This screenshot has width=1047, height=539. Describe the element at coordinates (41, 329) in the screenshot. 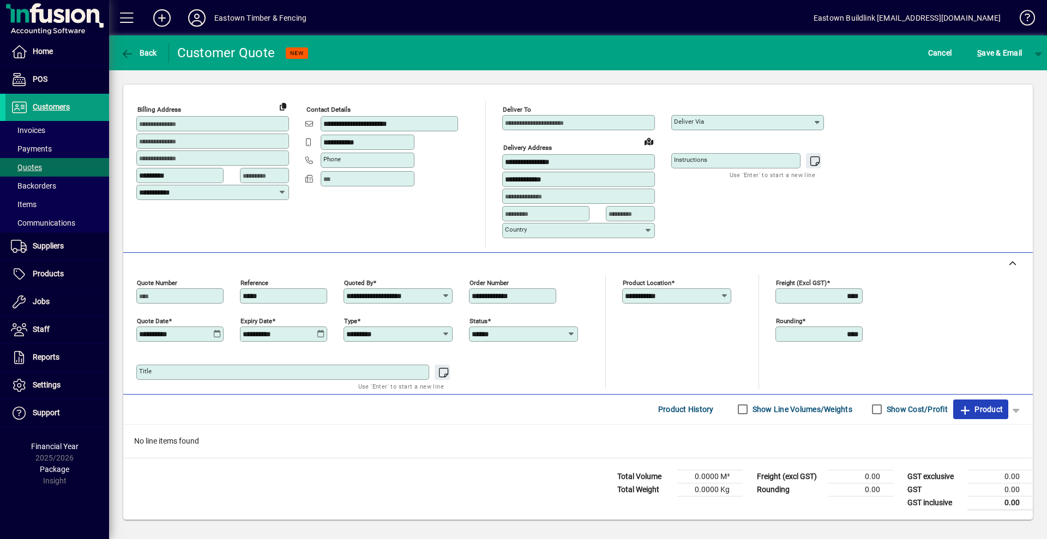

I see `span: Staff` at that location.